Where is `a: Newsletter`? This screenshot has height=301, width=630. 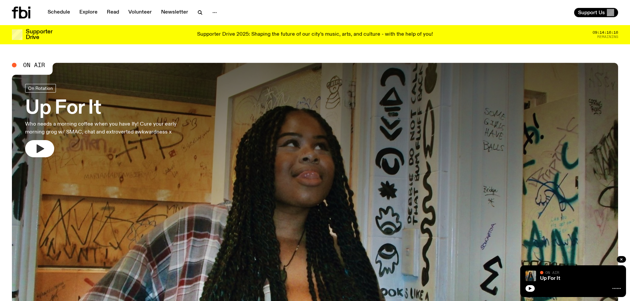
a: Newsletter is located at coordinates (174, 13).